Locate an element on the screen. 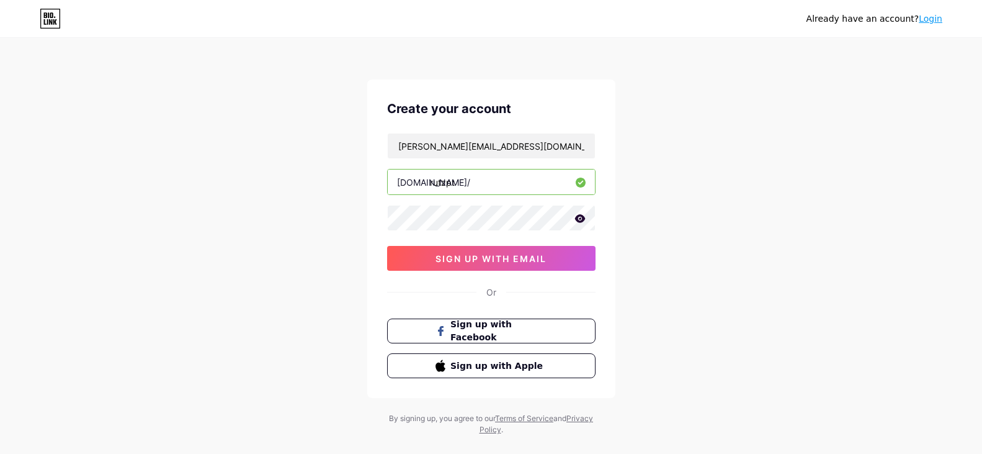  button: sign up with email is located at coordinates (491, 258).